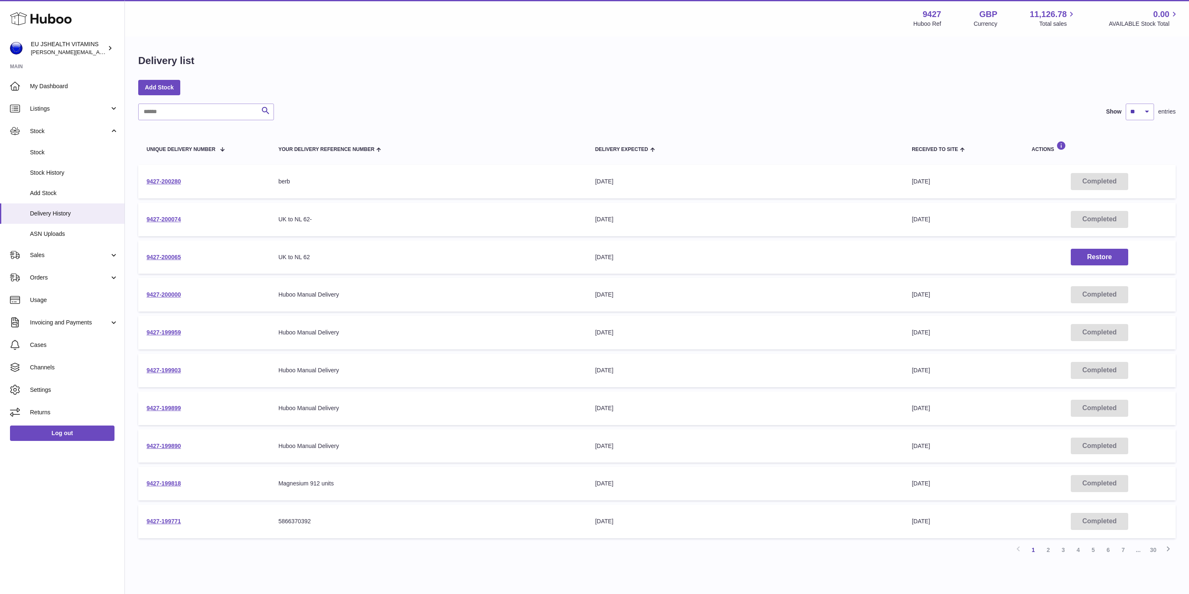  I want to click on strong: 9427, so click(932, 14).